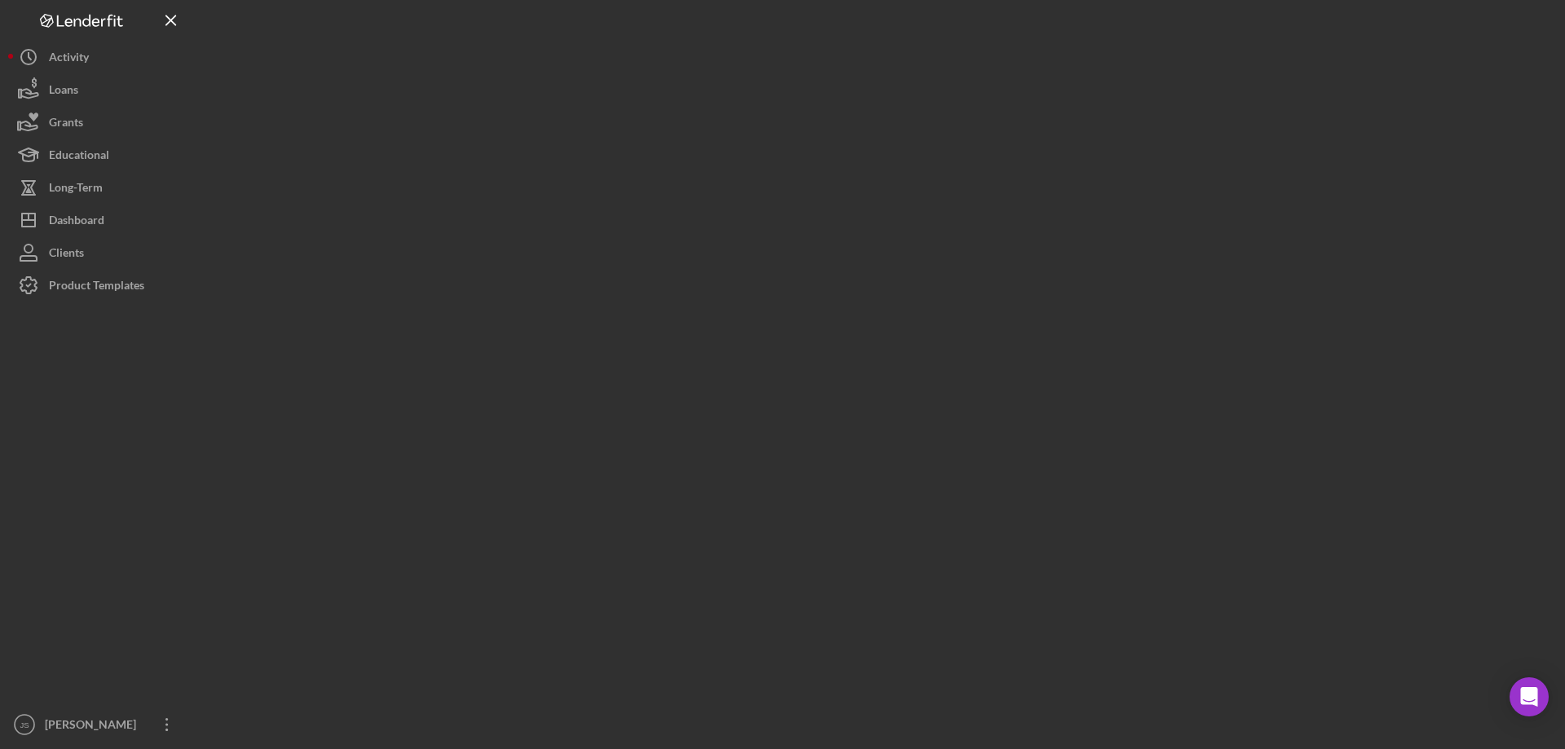 This screenshot has height=749, width=1565. Describe the element at coordinates (98, 187) in the screenshot. I see `a: Long-Term` at that location.